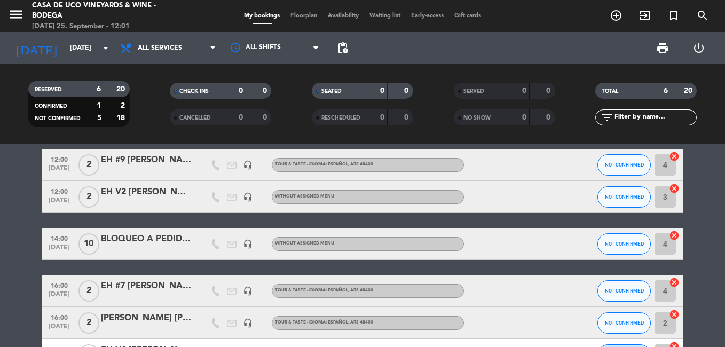 The height and width of the screenshot is (347, 725). What do you see at coordinates (59, 237) in the screenshot?
I see `span: 14:00` at bounding box center [59, 237].